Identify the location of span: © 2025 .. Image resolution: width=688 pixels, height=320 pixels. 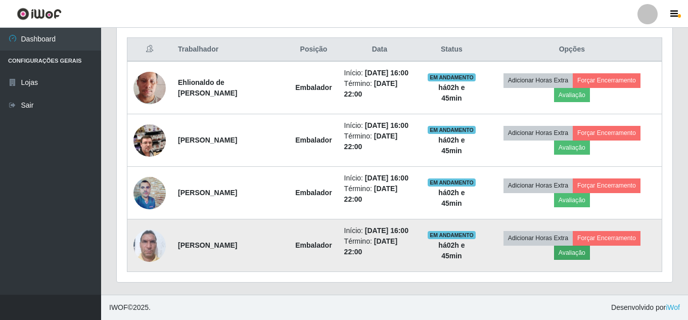
(130, 307).